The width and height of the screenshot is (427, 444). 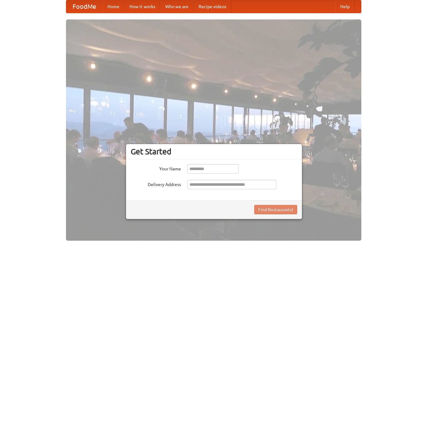 What do you see at coordinates (345, 7) in the screenshot?
I see `a: Help` at bounding box center [345, 7].